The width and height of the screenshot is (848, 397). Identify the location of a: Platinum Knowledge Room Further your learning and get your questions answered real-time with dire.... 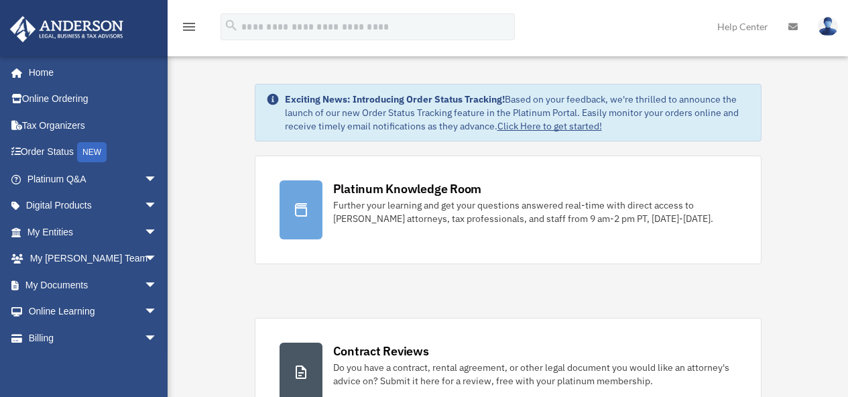
(508, 210).